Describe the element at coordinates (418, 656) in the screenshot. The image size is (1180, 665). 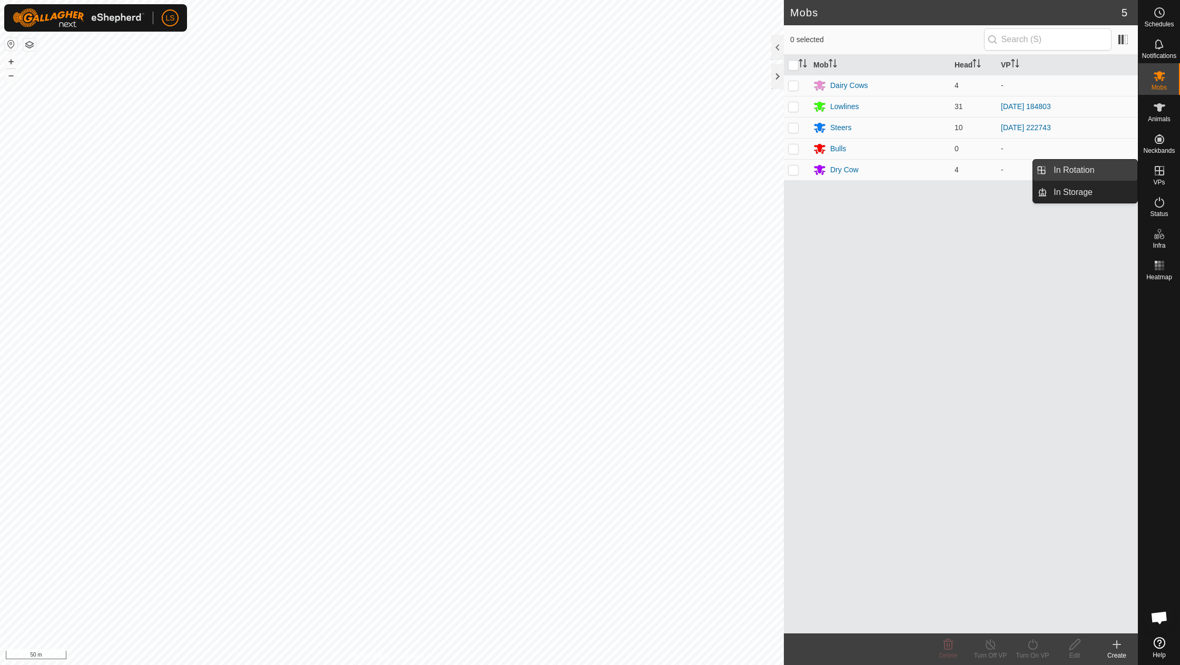
I see `a: Contact Us` at that location.